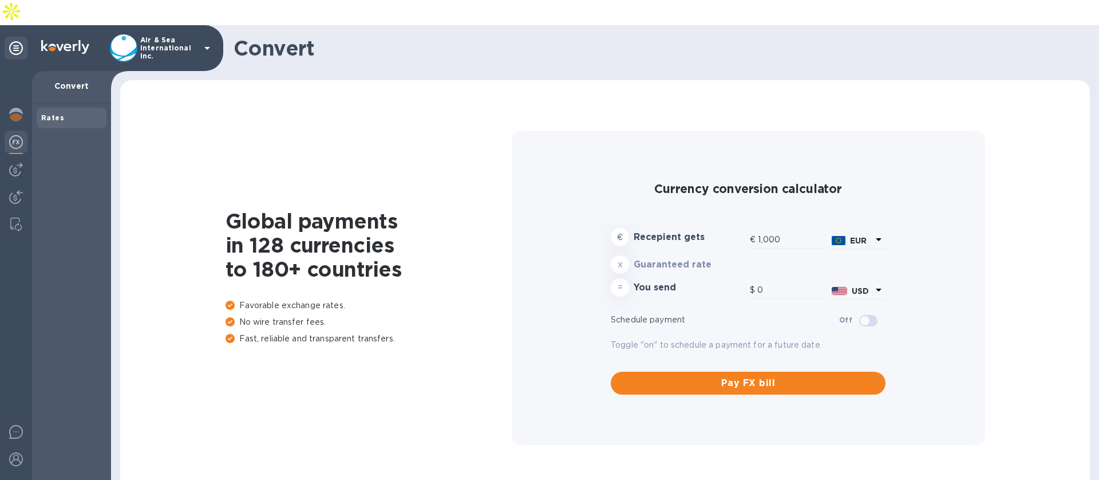  I want to click on div: Unpin categories, so click(16, 48).